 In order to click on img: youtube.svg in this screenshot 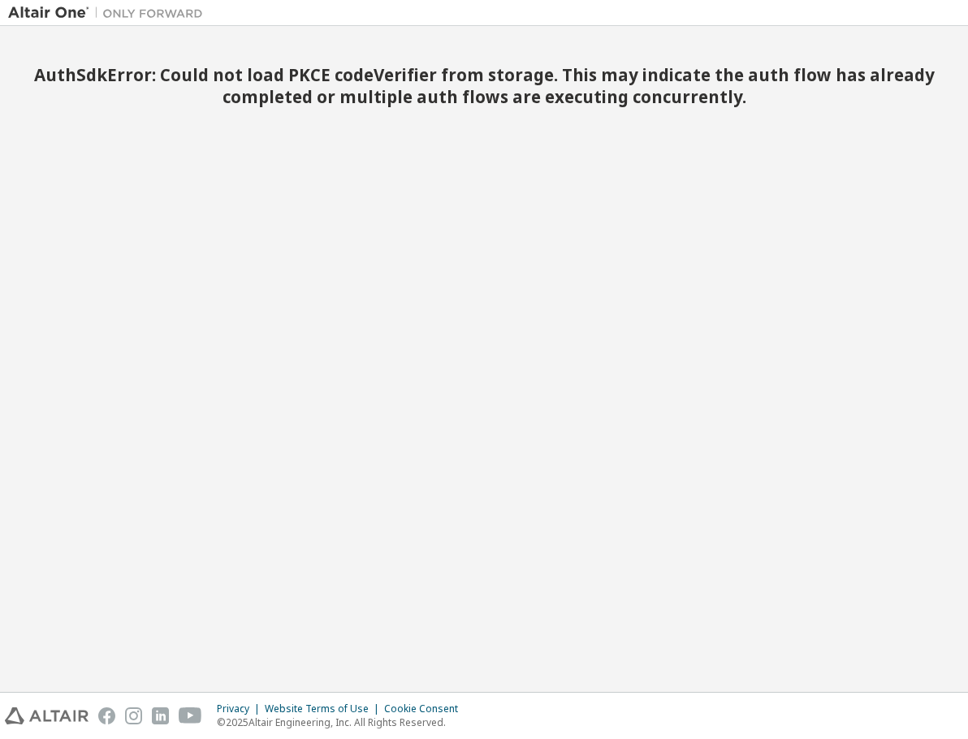, I will do `click(190, 716)`.